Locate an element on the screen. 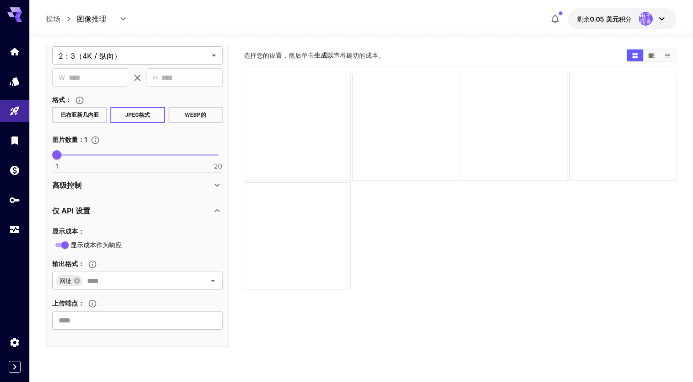 This screenshot has width=693, height=382. div: 家 is located at coordinates (15, 51).